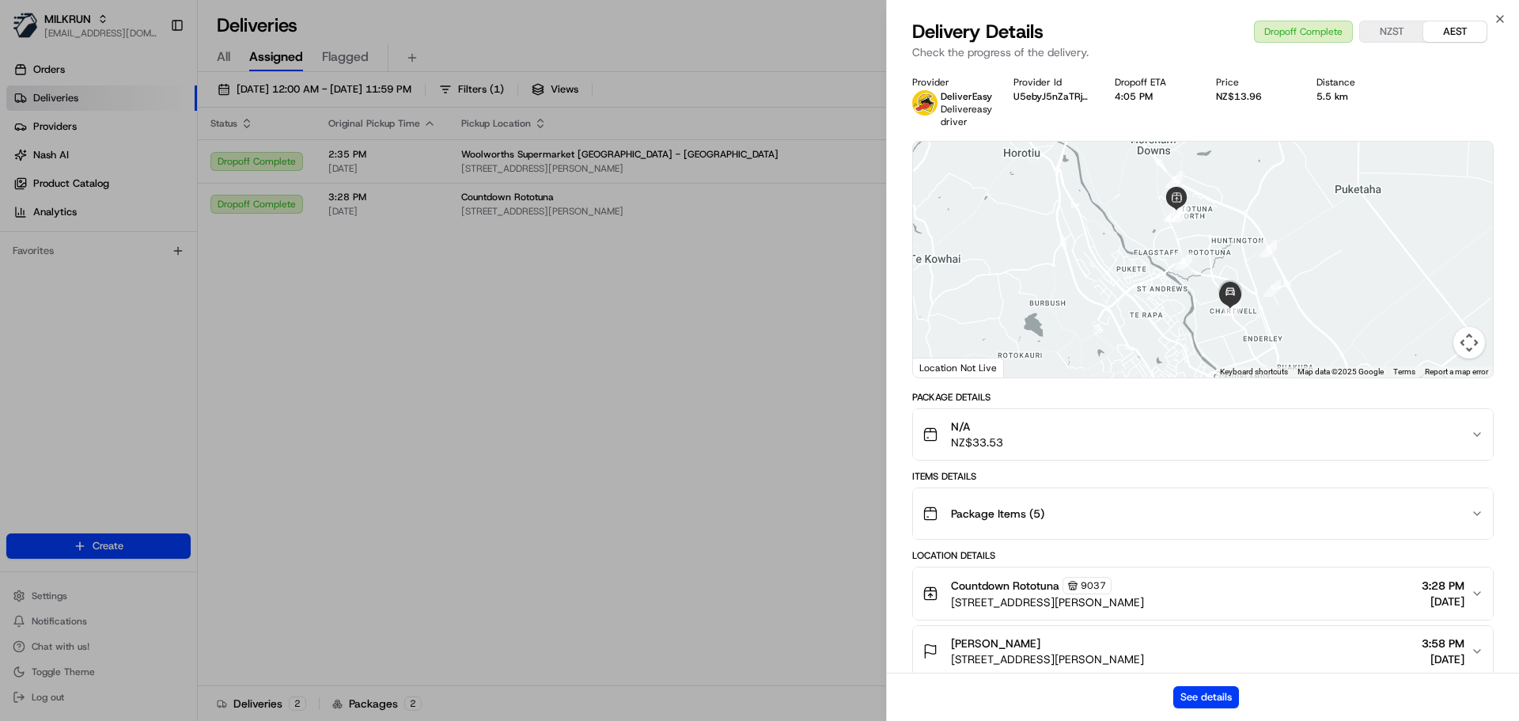 Image resolution: width=1519 pixels, height=721 pixels. What do you see at coordinates (1152, 96) in the screenshot?
I see `div: 4:05 PM` at bounding box center [1152, 96].